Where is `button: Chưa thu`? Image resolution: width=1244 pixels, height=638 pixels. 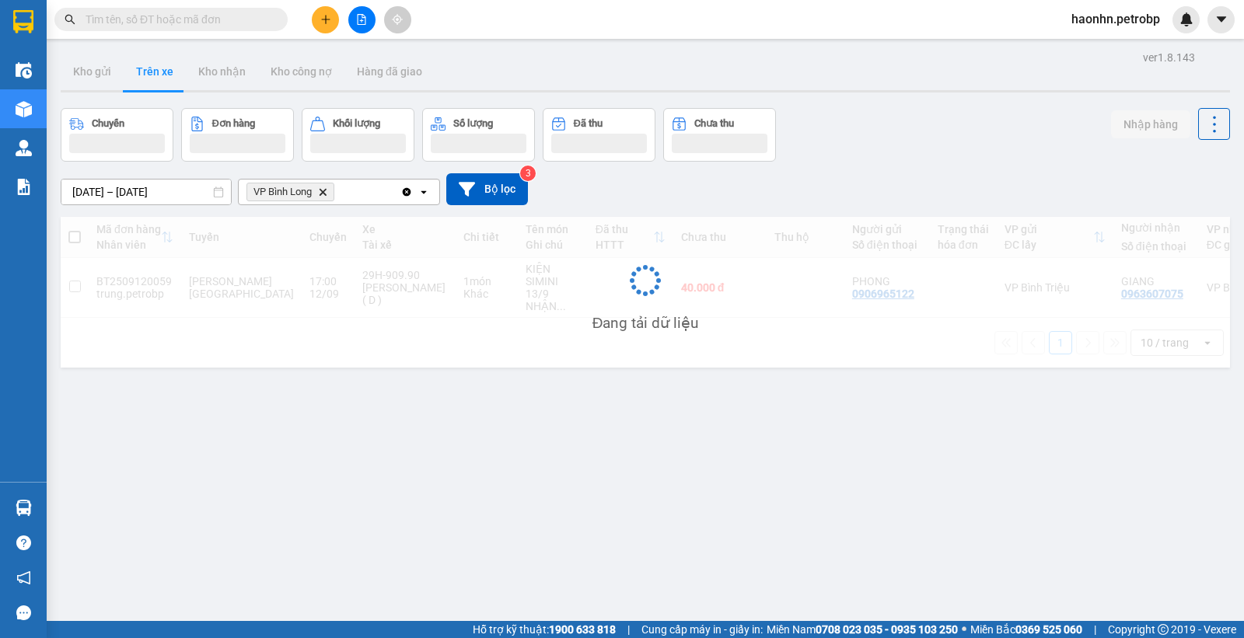 button: Chưa thu is located at coordinates (719, 135).